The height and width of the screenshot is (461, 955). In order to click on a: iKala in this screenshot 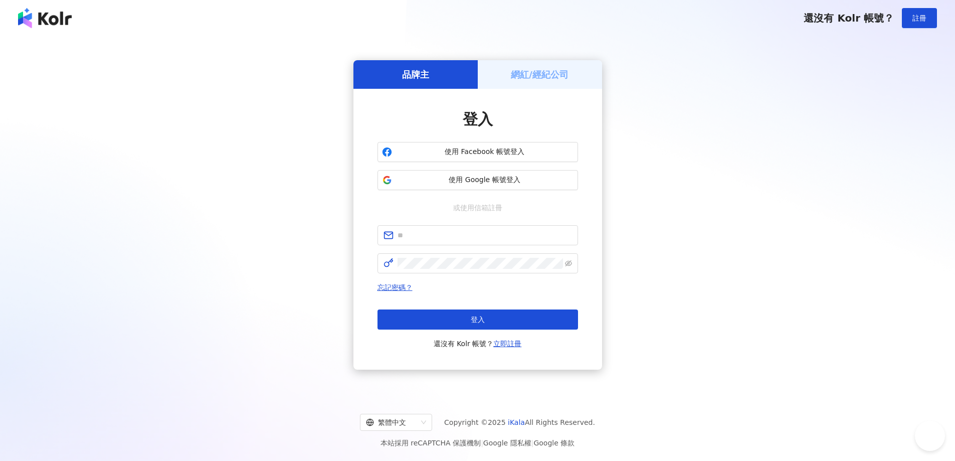, I will do `click(517, 422)`.